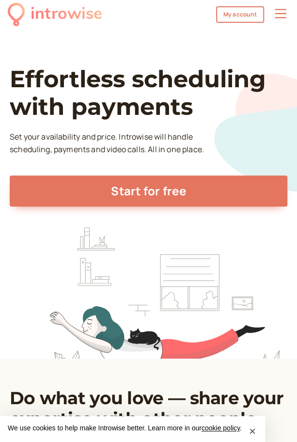 Image resolution: width=297 pixels, height=442 pixels. What do you see at coordinates (148, 93) in the screenshot?
I see `h1: Effortless scheduling with payments` at bounding box center [148, 93].